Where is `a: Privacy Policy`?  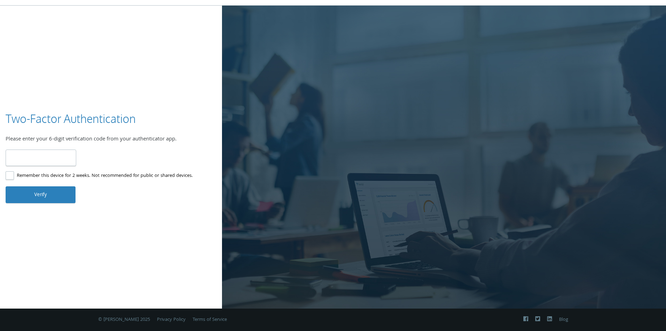 a: Privacy Policy is located at coordinates (171, 319).